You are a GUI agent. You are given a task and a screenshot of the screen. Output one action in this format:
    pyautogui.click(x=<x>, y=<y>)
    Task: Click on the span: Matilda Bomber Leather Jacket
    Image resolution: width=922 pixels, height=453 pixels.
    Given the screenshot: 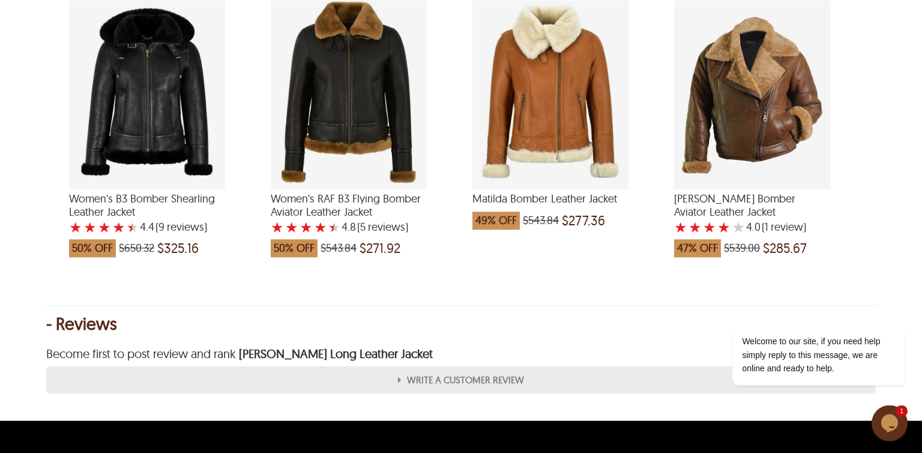 What is the action you would take?
    pyautogui.click(x=551, y=199)
    